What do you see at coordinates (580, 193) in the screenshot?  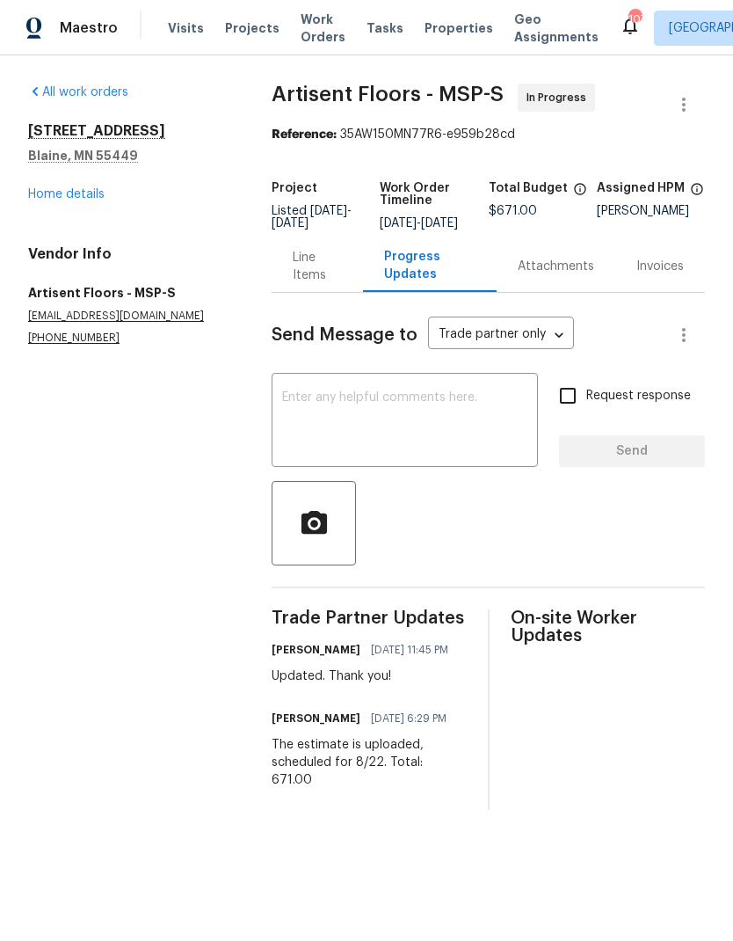 I see `span: The total cost of line items that have been proposed by Opendoor. This sum includes line items th...` at bounding box center [580, 193].